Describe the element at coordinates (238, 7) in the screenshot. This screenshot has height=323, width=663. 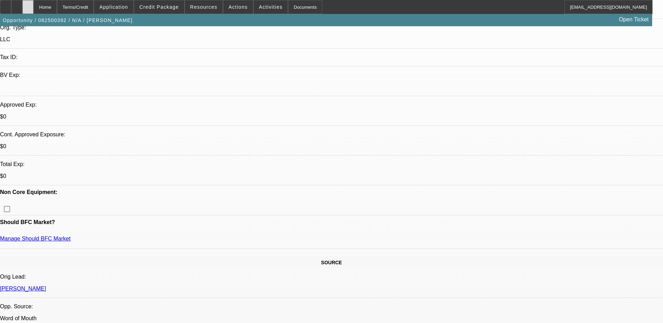
I see `button: Actions` at that location.